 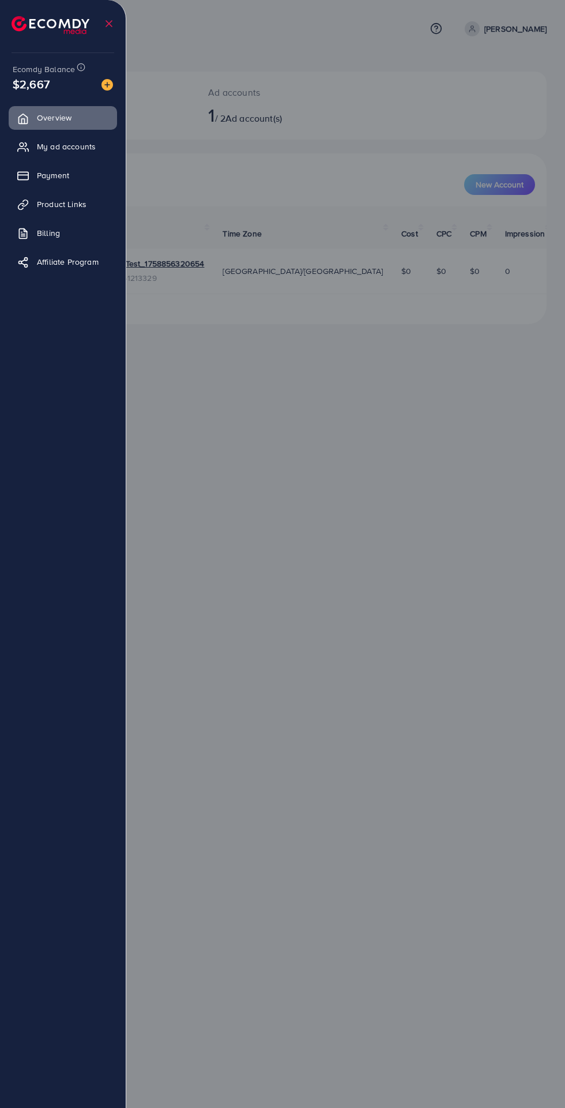 I want to click on a: Overview, so click(x=63, y=118).